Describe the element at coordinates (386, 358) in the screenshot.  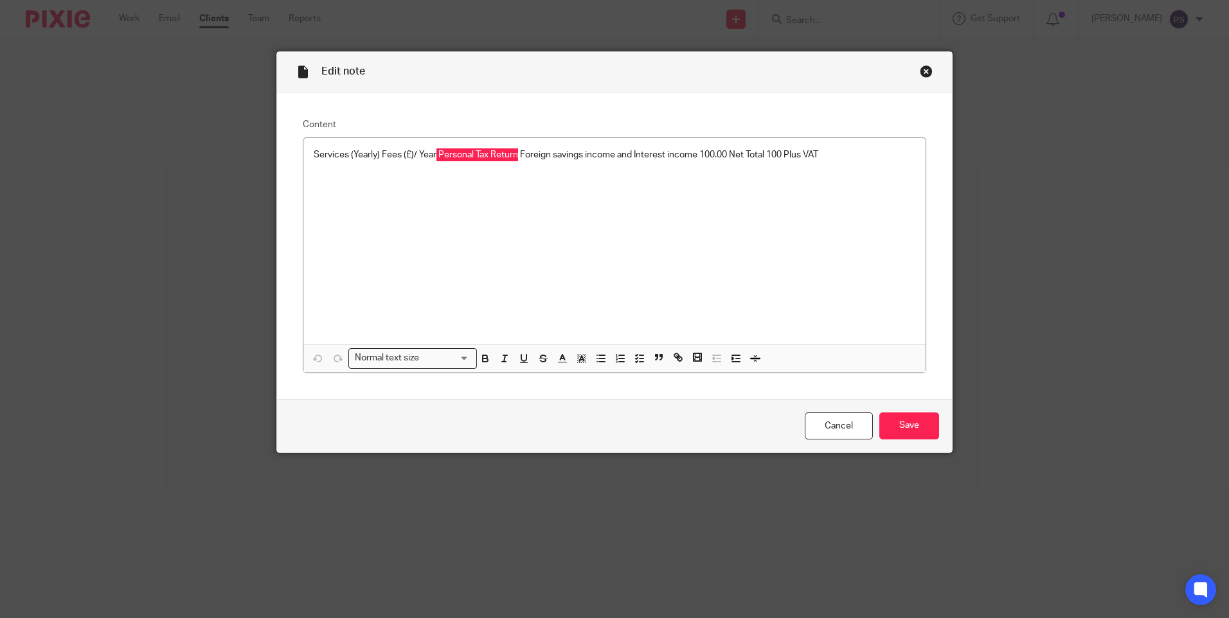
I see `span: Normal text size` at that location.